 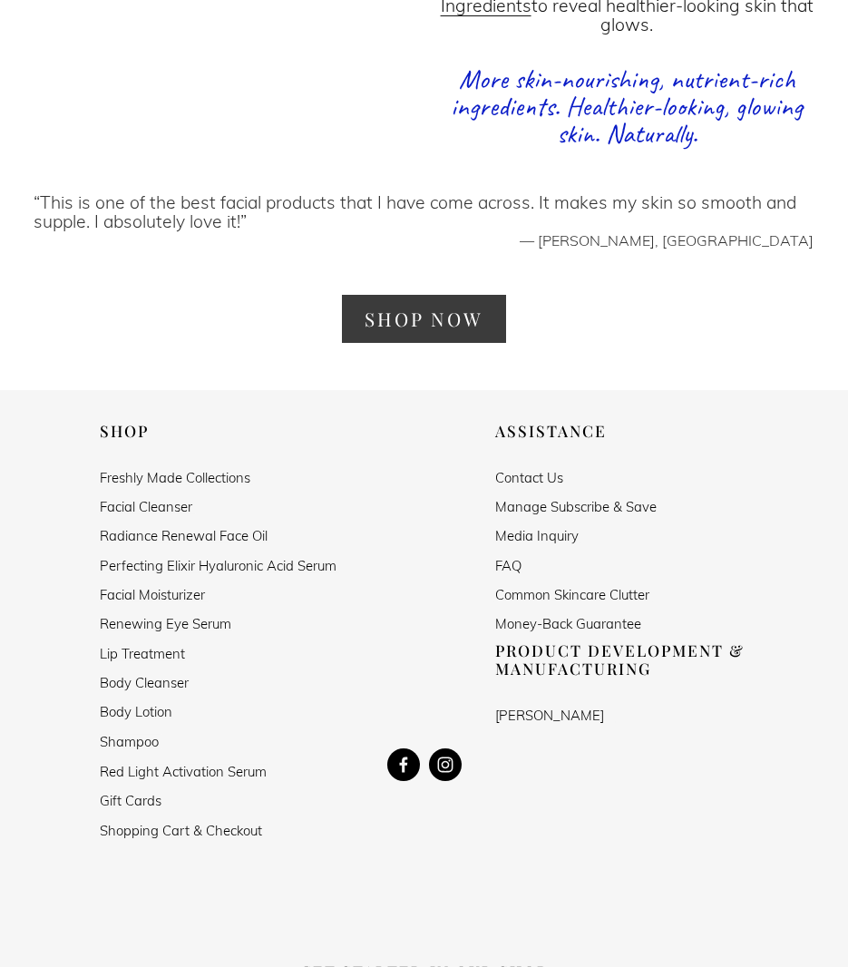 I want to click on a: Radiance Renewal Face Oil, so click(x=183, y=535).